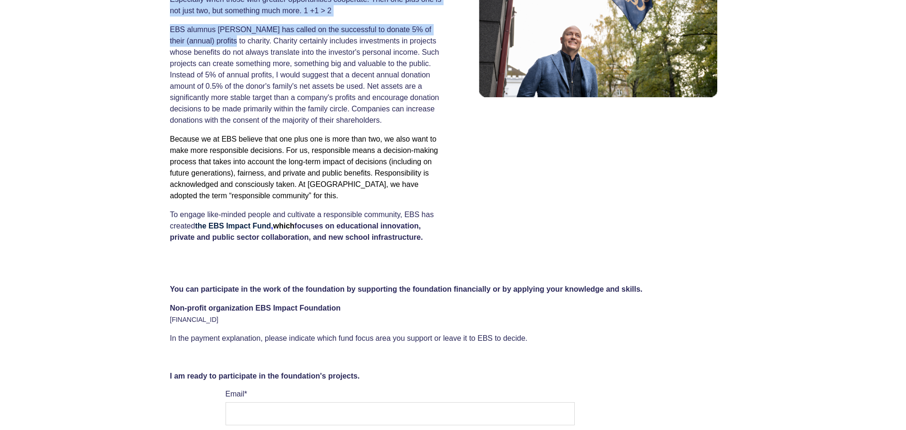  What do you see at coordinates (265, 375) in the screenshot?
I see `font: I am ready to participate in the foundation's projects.` at bounding box center [265, 375].